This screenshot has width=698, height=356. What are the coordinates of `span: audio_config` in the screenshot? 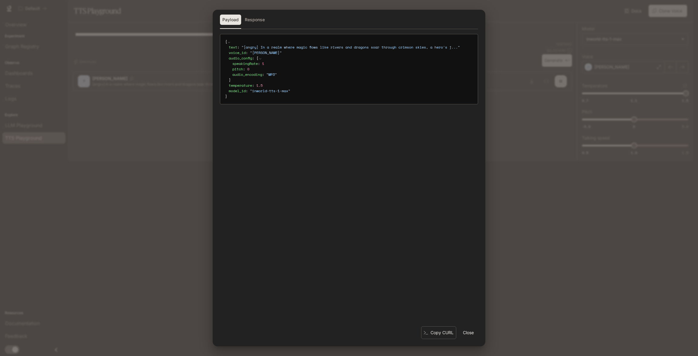 It's located at (240, 58).